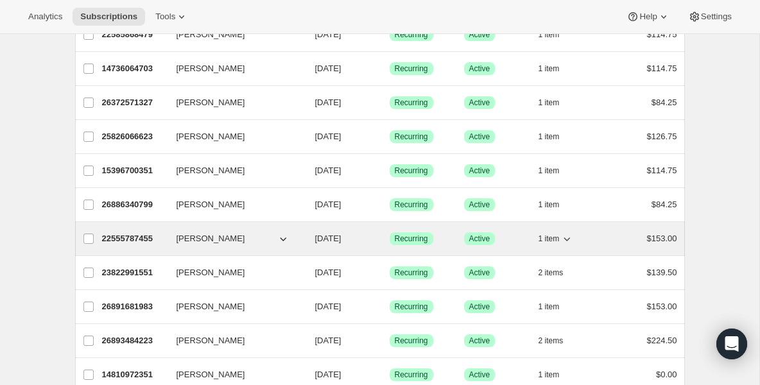 This screenshot has height=385, width=760. What do you see at coordinates (171, 17) in the screenshot?
I see `button: Tools` at bounding box center [171, 17].